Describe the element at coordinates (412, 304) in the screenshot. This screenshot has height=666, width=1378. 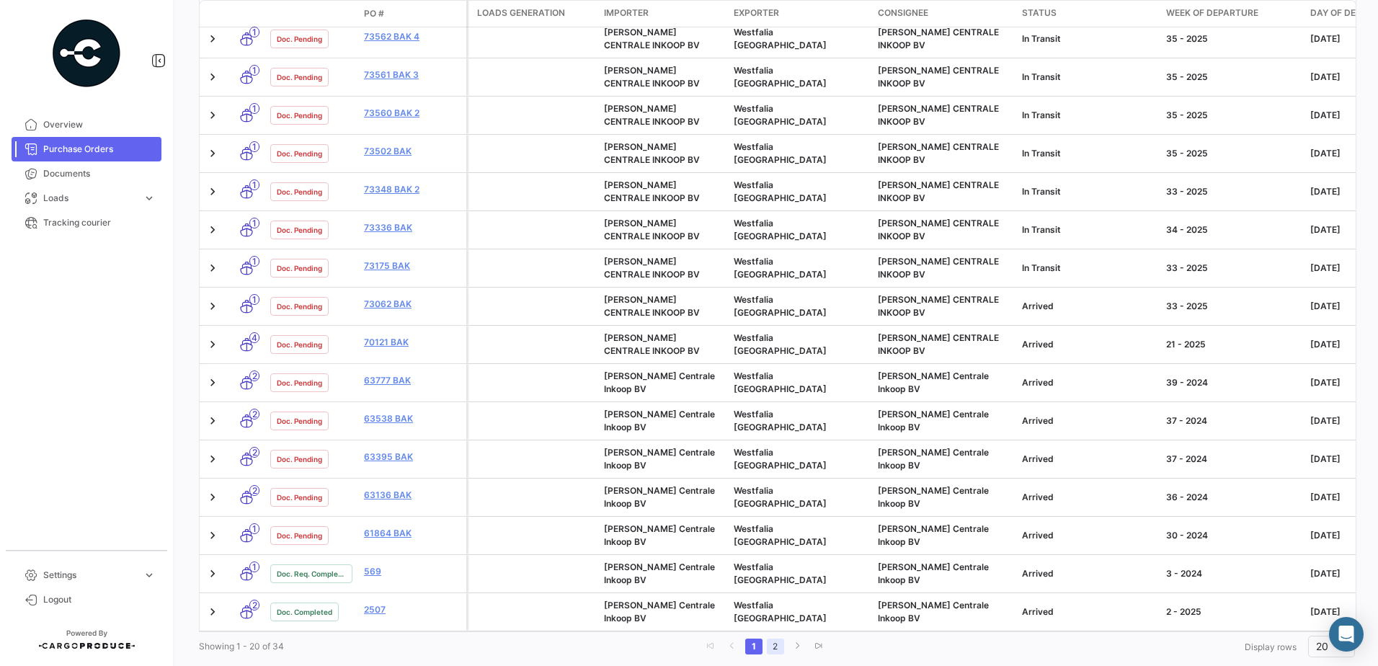
I see `a: 73062 BAK` at that location.